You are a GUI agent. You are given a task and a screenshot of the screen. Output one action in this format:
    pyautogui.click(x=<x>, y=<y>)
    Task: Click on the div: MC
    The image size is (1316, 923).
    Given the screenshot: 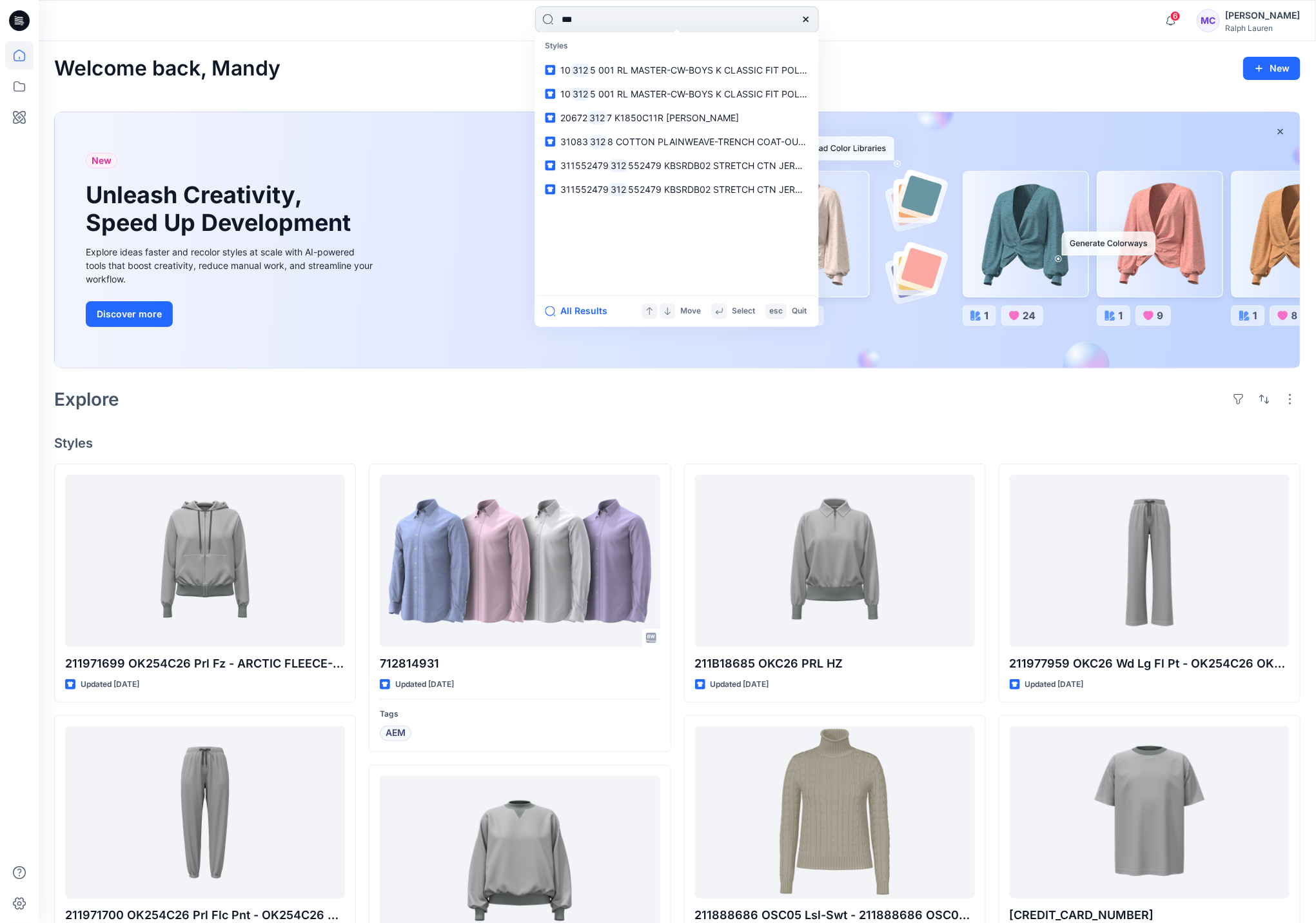 What is the action you would take?
    pyautogui.click(x=1209, y=20)
    